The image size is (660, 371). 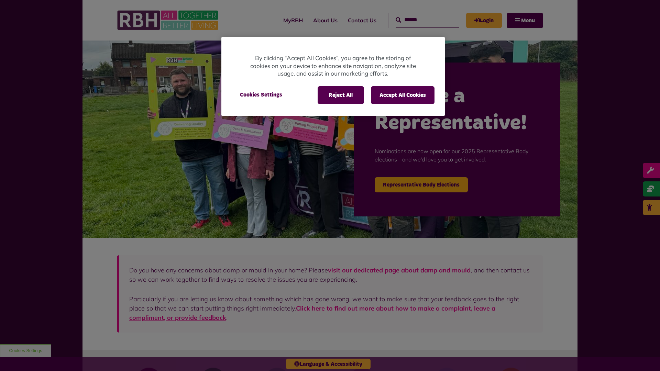 What do you see at coordinates (402, 95) in the screenshot?
I see `button: Accept All Cookies` at bounding box center [402, 95].